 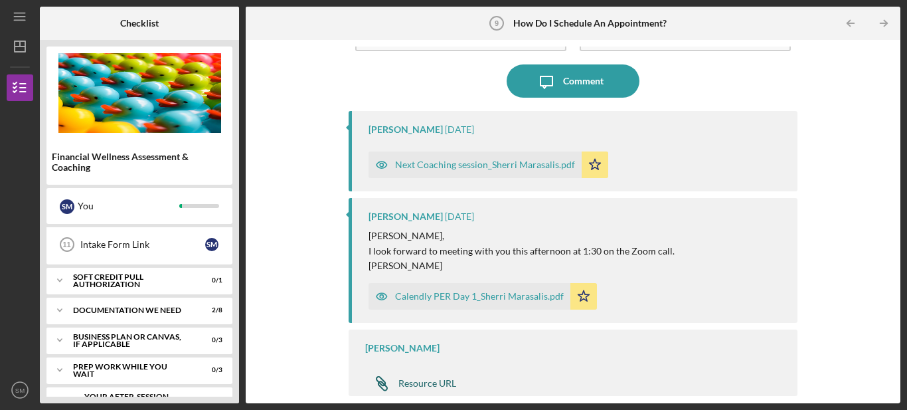 What do you see at coordinates (459, 129) in the screenshot?
I see `time: 2025-05-22 18:47` at bounding box center [459, 129].